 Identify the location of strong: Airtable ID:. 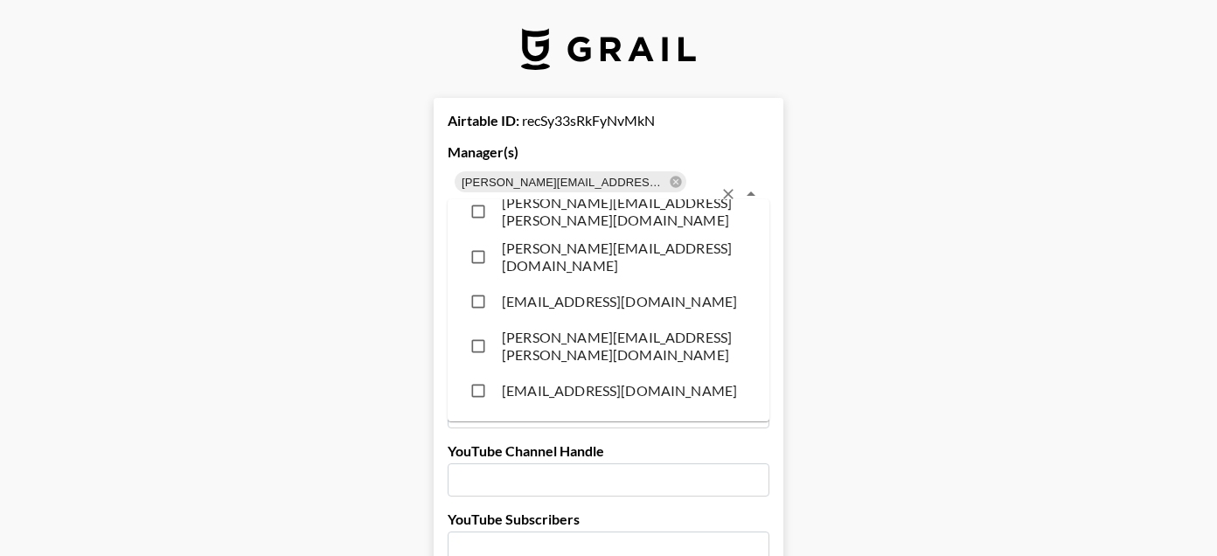
(484, 120).